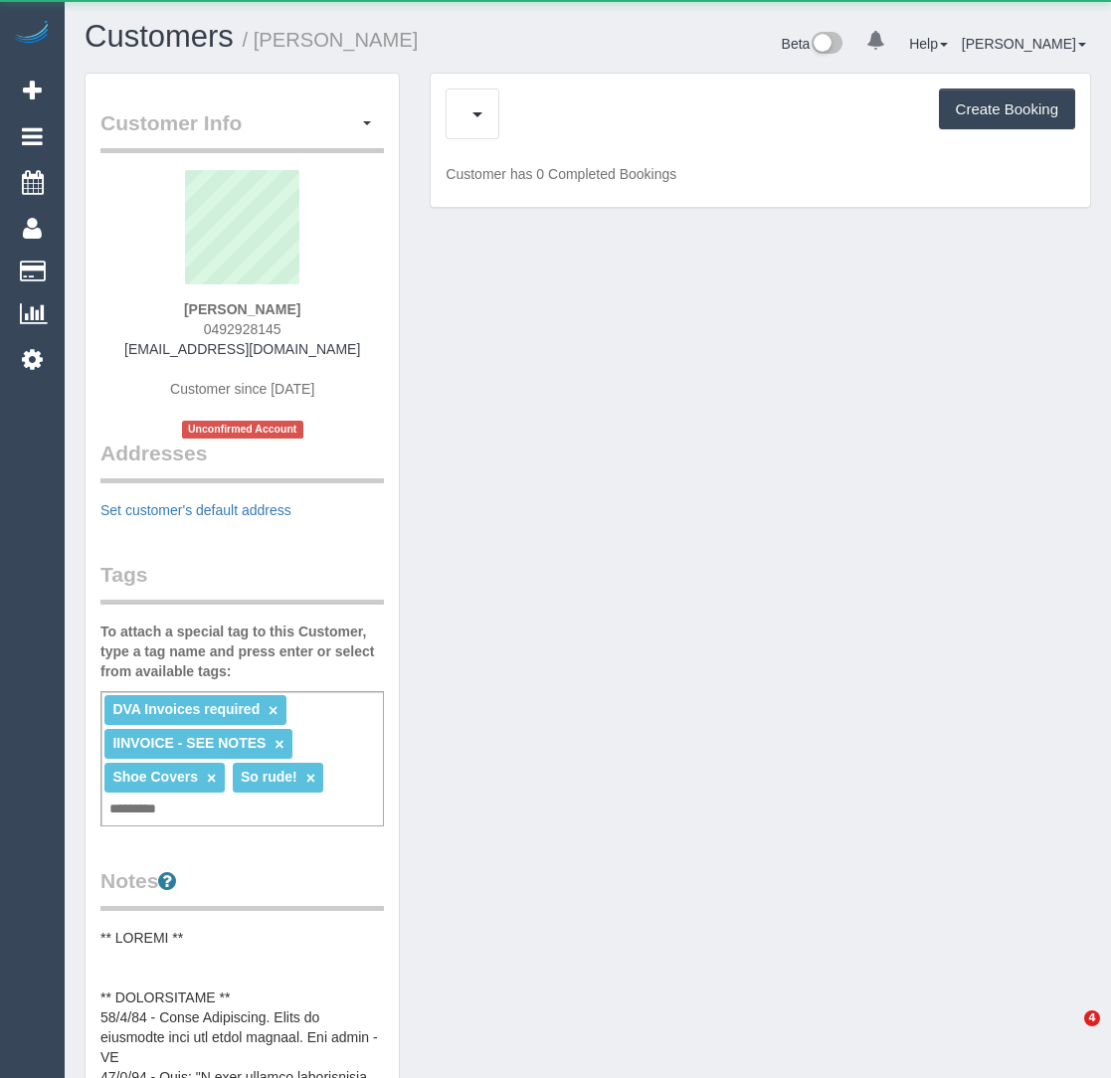 This screenshot has height=1078, width=1111. Describe the element at coordinates (242, 582) in the screenshot. I see `legend: Tags` at that location.